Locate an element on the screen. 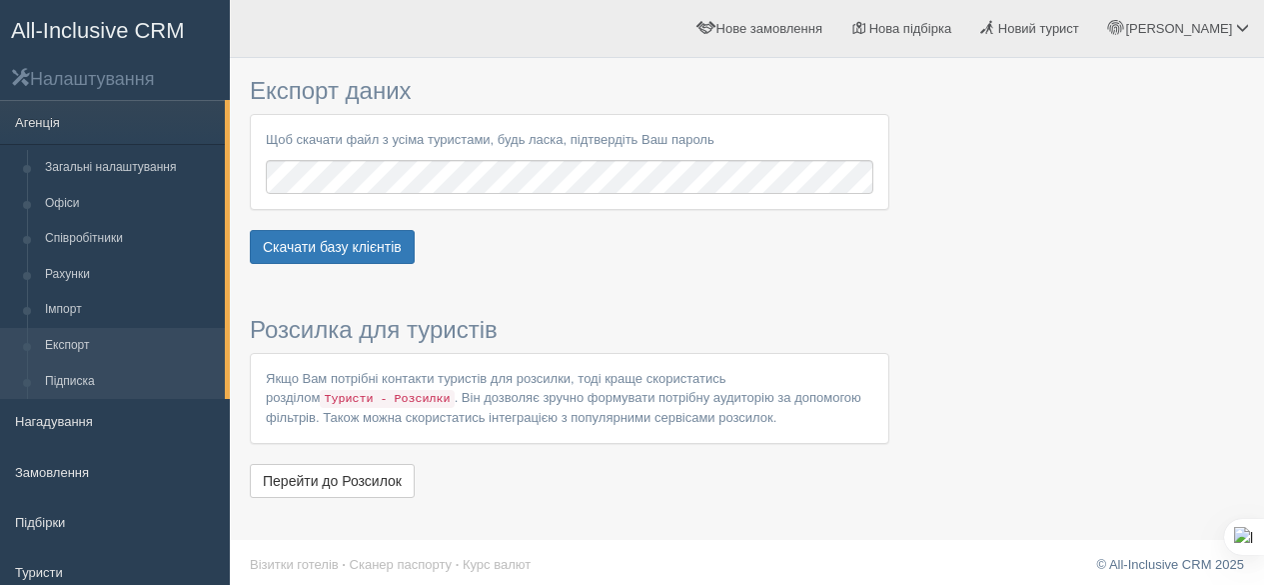 This screenshot has height=585, width=1264. a: Туристи - Розсилки is located at coordinates (387, 397).